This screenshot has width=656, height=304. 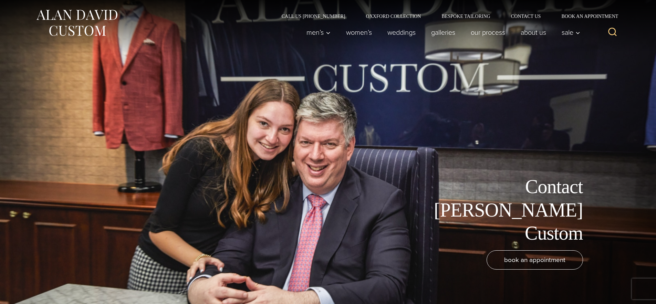 What do you see at coordinates (359, 32) in the screenshot?
I see `a: Women’s` at bounding box center [359, 32].